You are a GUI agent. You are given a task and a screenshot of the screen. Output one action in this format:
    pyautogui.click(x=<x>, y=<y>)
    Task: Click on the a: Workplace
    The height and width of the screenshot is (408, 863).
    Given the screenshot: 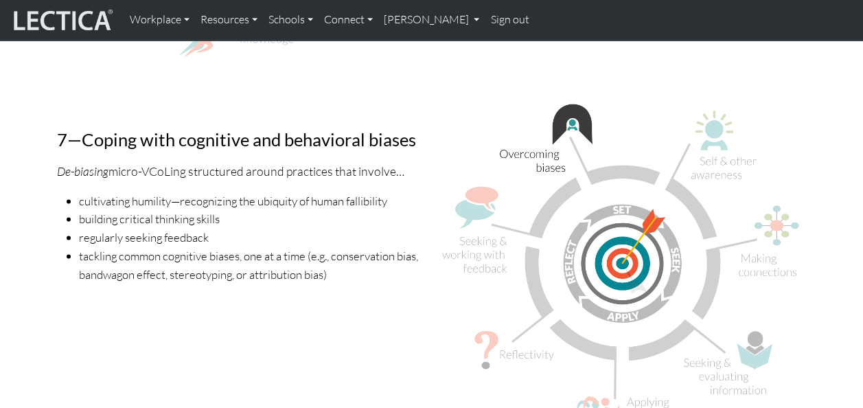 What is the action you would take?
    pyautogui.click(x=159, y=20)
    